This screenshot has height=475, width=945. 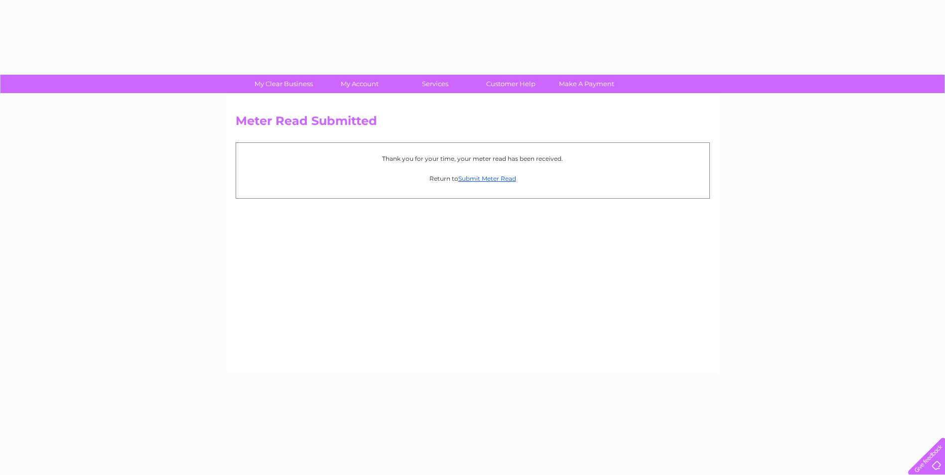 I want to click on a: Customer Help, so click(x=511, y=84).